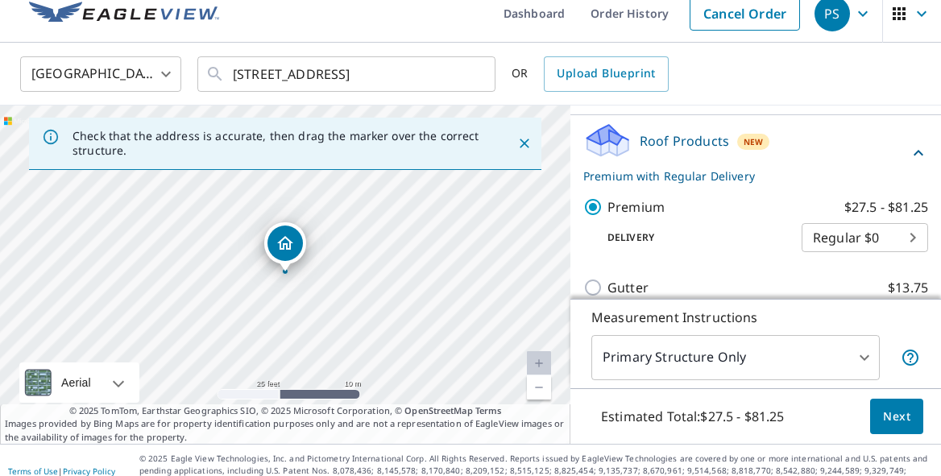  I want to click on img: EV Logo, so click(124, 14).